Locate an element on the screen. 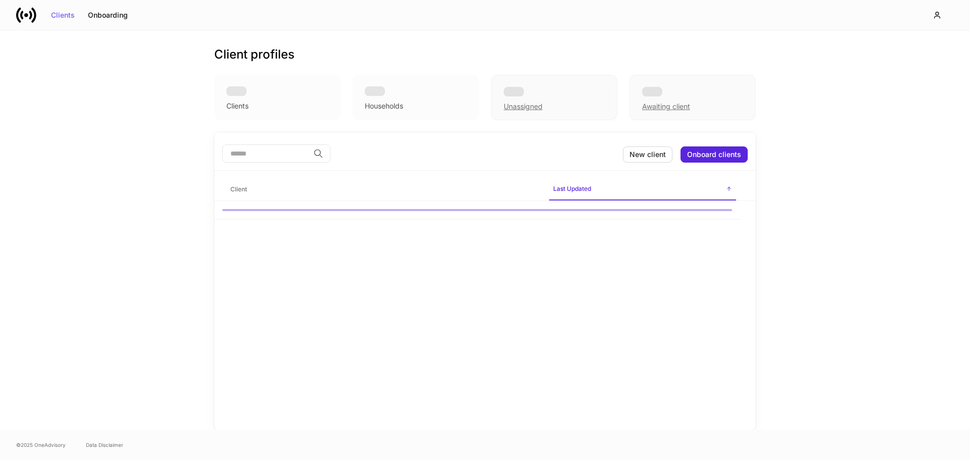  h3: Client profiles is located at coordinates (254, 55).